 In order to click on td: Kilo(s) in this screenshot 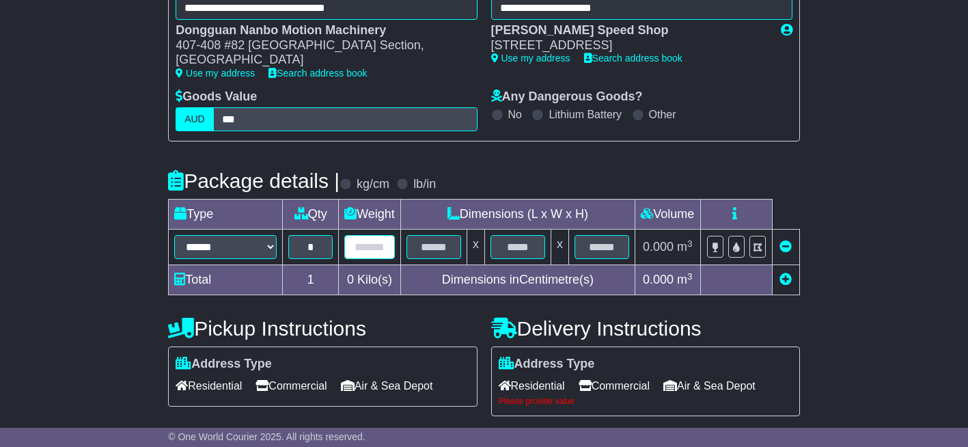, I will do `click(369, 280)`.